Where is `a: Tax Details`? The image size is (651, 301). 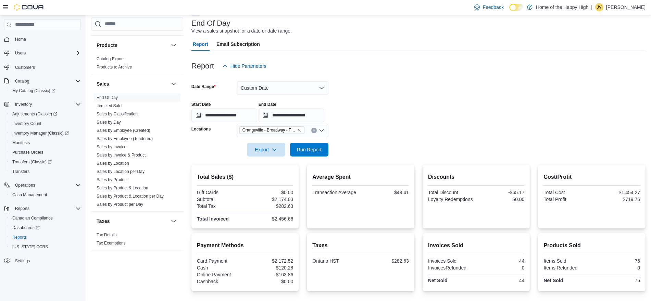
a: Tax Details is located at coordinates (107, 235).